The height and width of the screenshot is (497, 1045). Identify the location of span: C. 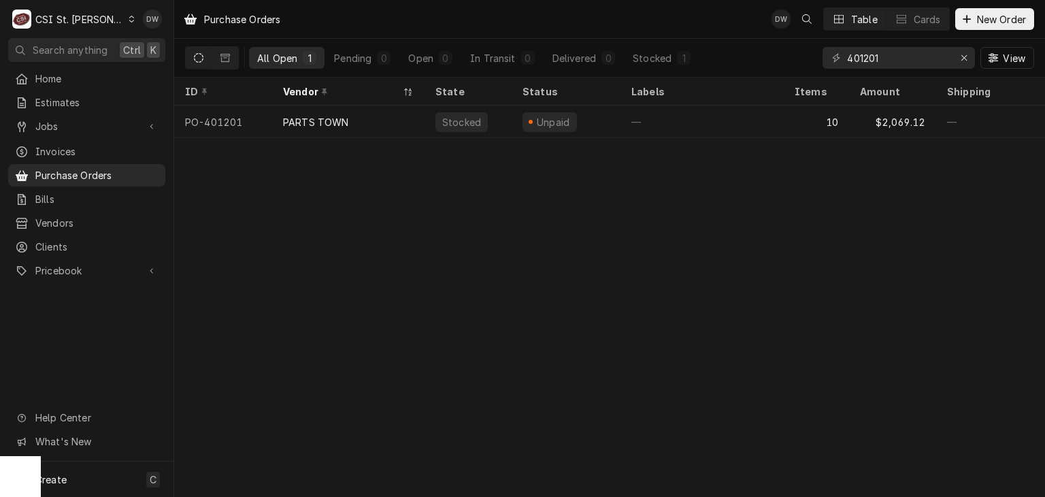
(153, 479).